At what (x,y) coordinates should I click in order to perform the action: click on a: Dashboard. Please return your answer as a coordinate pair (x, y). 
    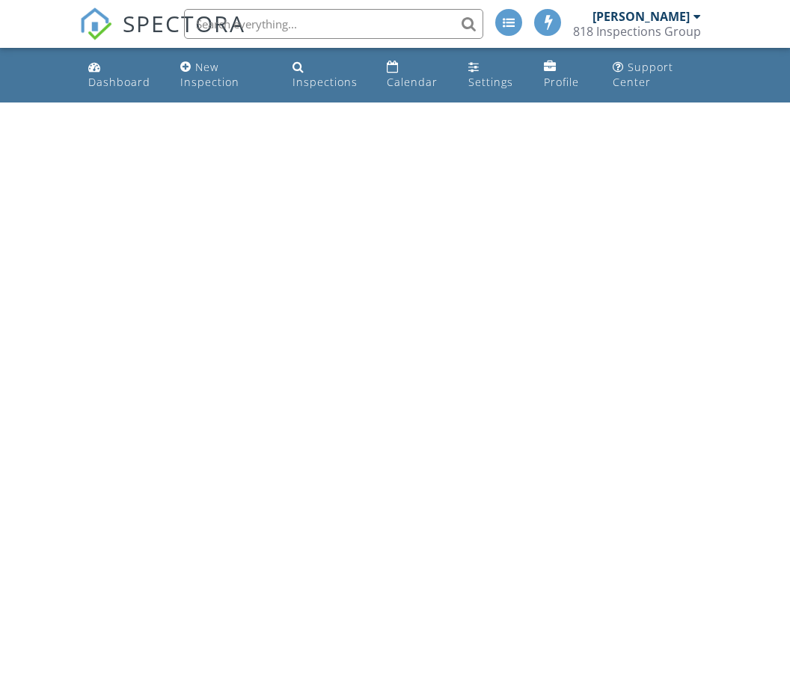
    Looking at the image, I should click on (122, 75).